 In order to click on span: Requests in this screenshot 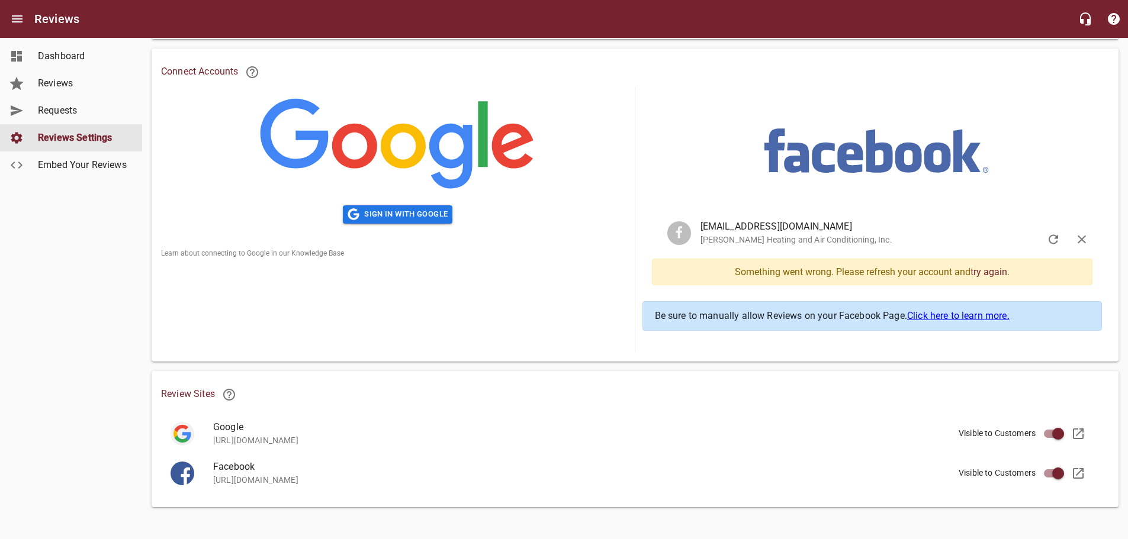, I will do `click(83, 111)`.